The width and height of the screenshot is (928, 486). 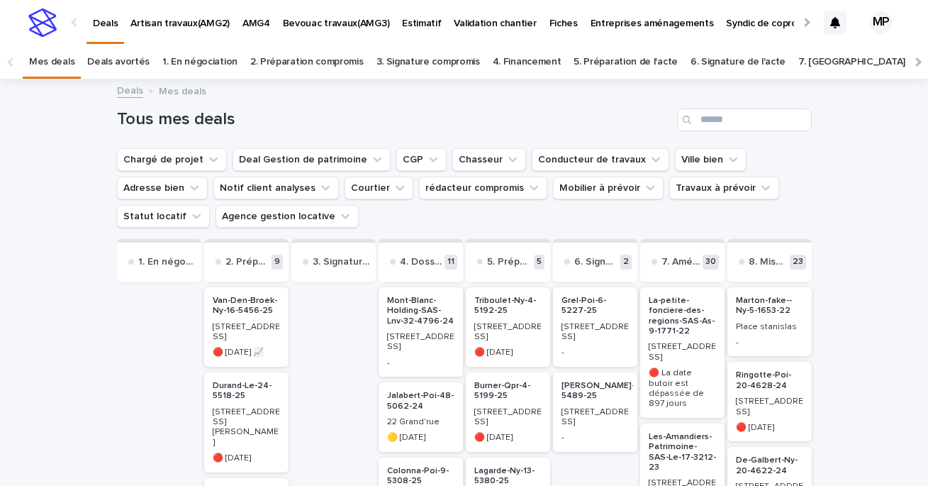 What do you see at coordinates (797, 262) in the screenshot?
I see `p: 23` at bounding box center [797, 262].